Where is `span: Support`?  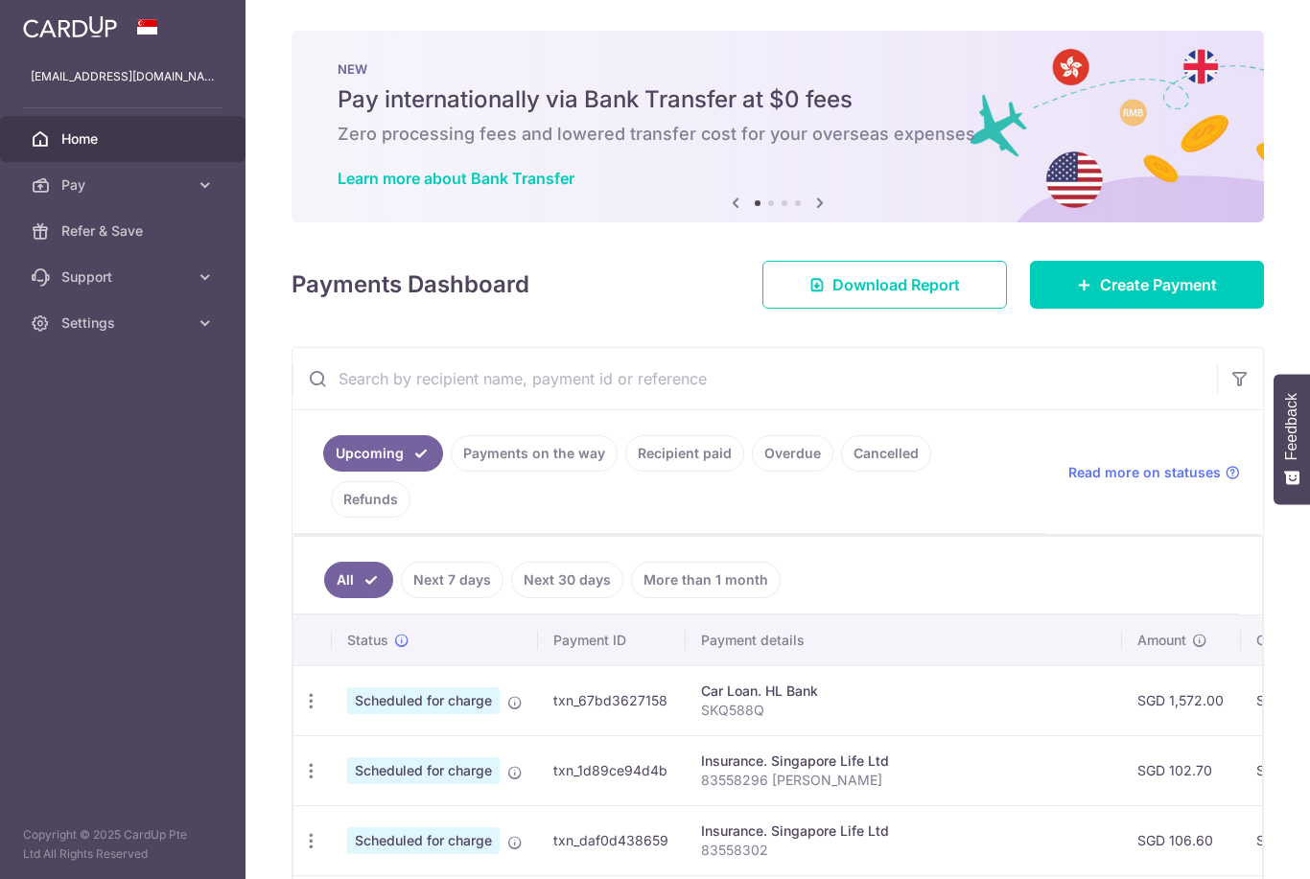
span: Support is located at coordinates (125, 277).